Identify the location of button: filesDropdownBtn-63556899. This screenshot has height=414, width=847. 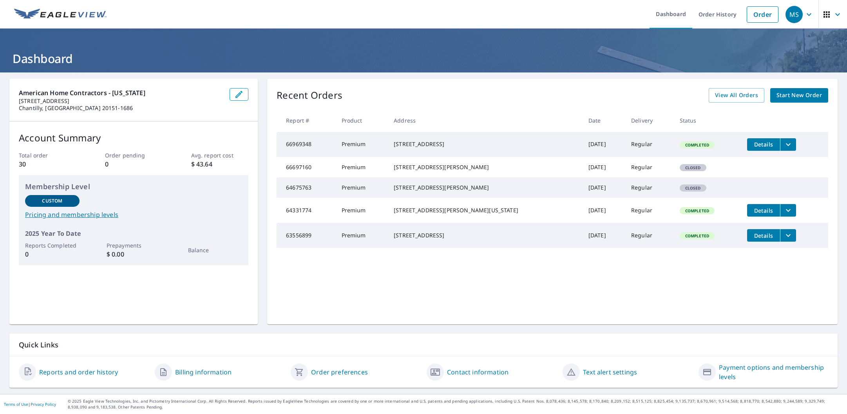
(788, 236).